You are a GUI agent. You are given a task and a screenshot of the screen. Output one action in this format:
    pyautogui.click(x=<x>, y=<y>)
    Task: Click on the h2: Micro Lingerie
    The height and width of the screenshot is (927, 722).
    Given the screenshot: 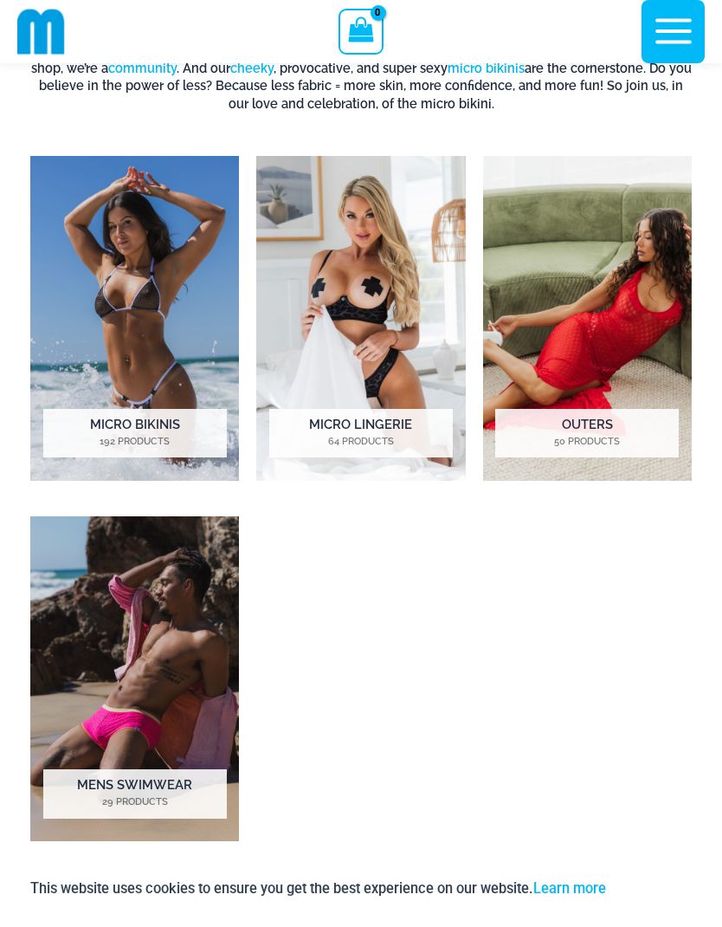 What is the action you would take?
    pyautogui.click(x=361, y=433)
    